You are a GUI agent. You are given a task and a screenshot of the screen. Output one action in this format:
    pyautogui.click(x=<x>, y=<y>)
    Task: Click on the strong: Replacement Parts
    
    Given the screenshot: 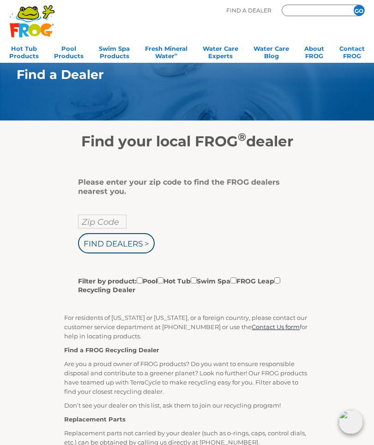 What is the action you would take?
    pyautogui.click(x=95, y=419)
    